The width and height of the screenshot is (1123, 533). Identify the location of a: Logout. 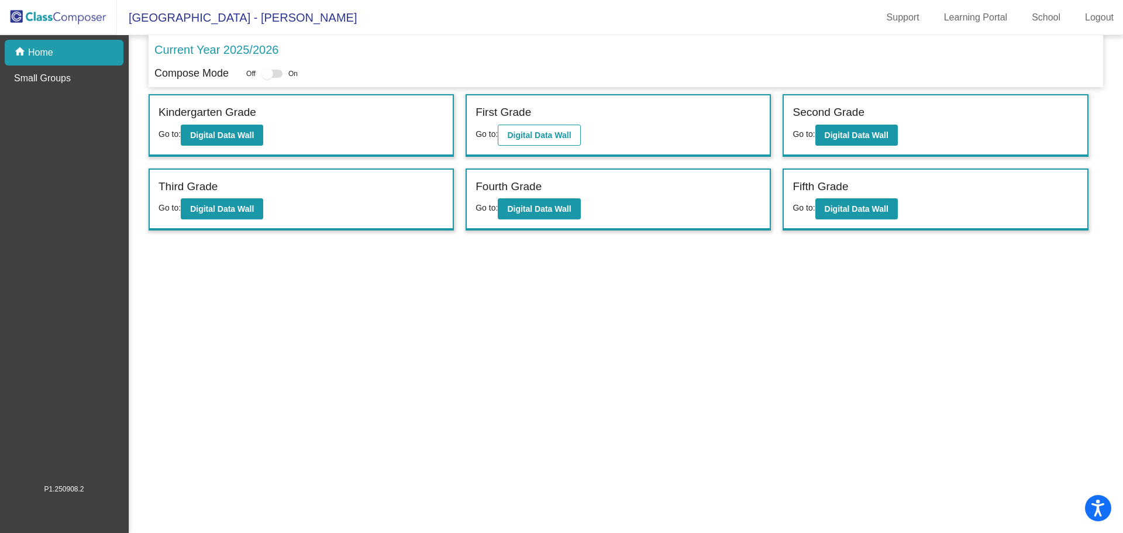
(1099, 18).